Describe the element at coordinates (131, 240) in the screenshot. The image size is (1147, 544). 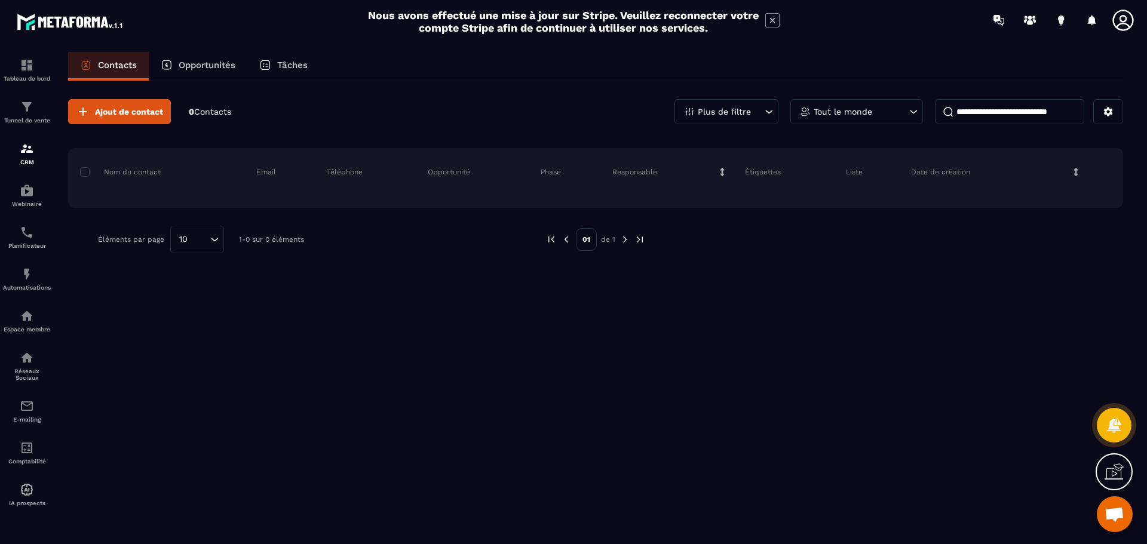
I see `p: Éléments par page` at that location.